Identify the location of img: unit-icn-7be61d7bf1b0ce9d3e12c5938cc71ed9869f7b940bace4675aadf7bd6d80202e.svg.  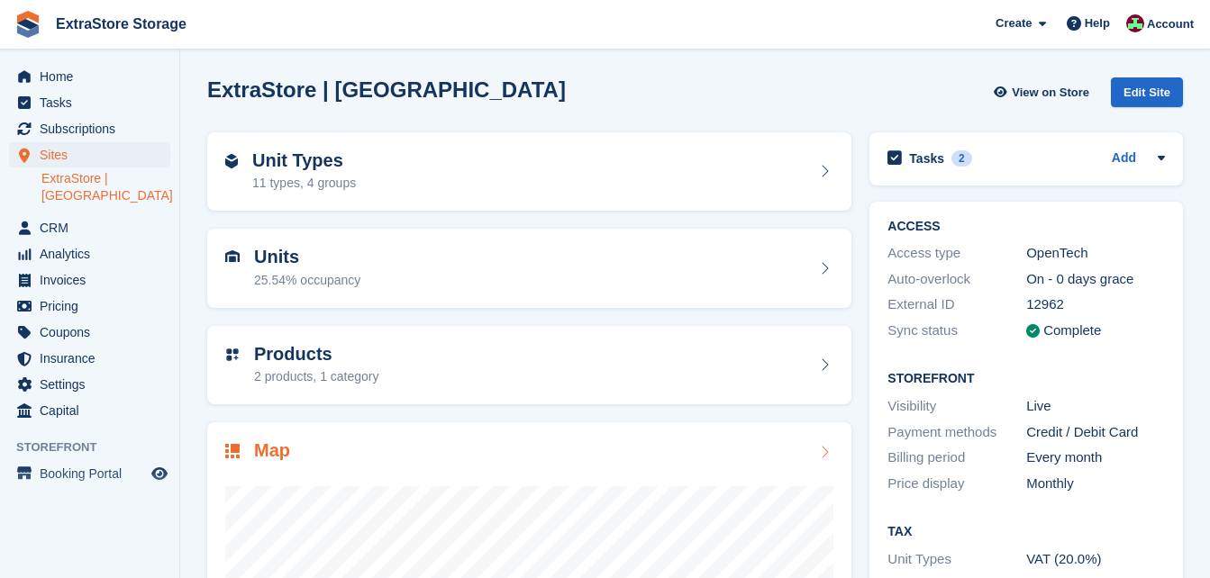
(232, 257).